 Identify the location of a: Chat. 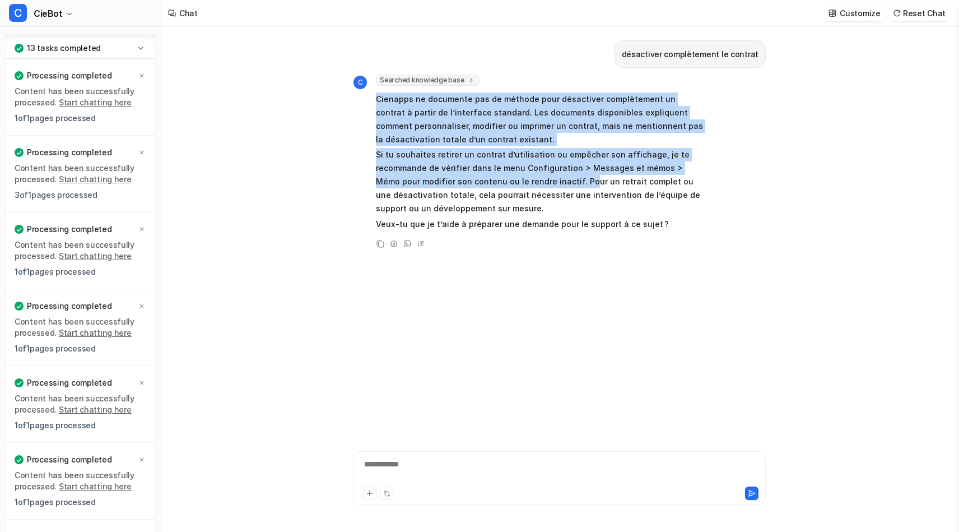
(80, 41).